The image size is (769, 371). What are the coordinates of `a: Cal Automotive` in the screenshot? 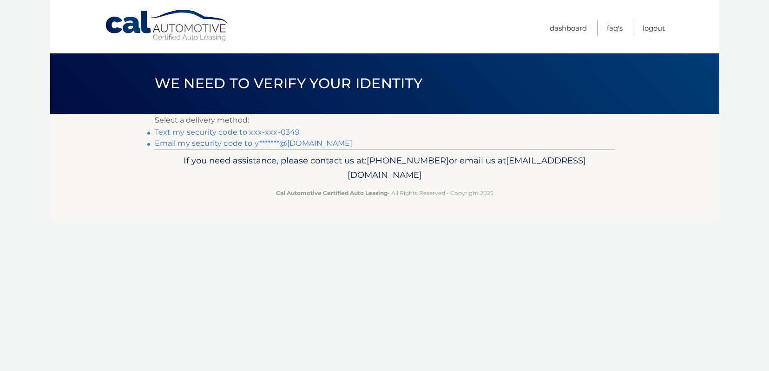 It's located at (167, 26).